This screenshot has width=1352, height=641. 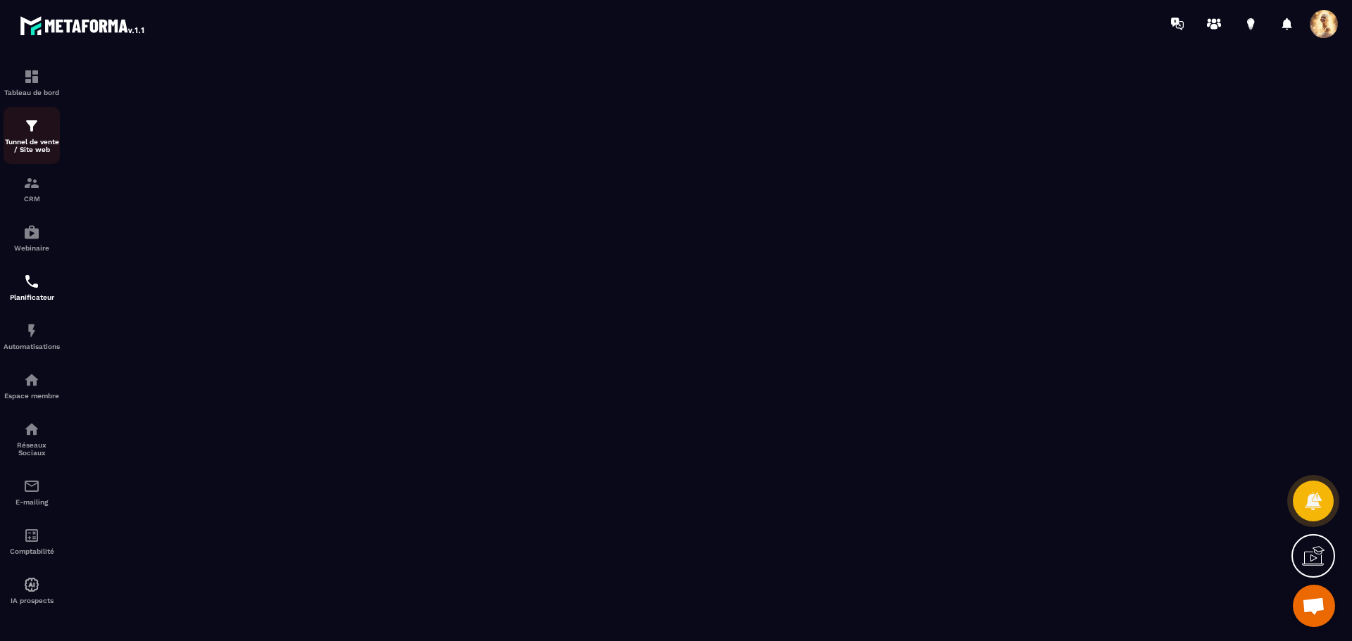 What do you see at coordinates (32, 396) in the screenshot?
I see `p: Espace membre` at bounding box center [32, 396].